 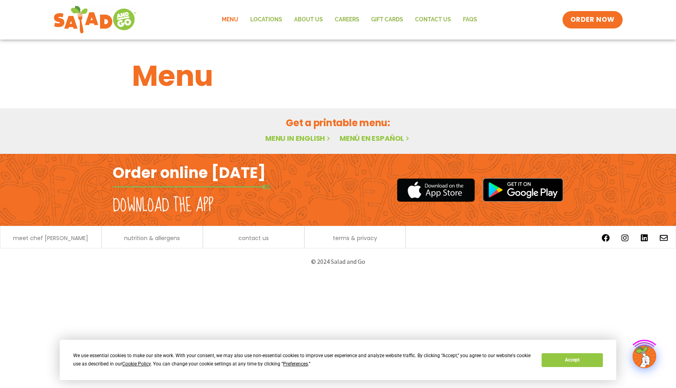 What do you see at coordinates (470, 20) in the screenshot?
I see `a: FAQs` at bounding box center [470, 20].